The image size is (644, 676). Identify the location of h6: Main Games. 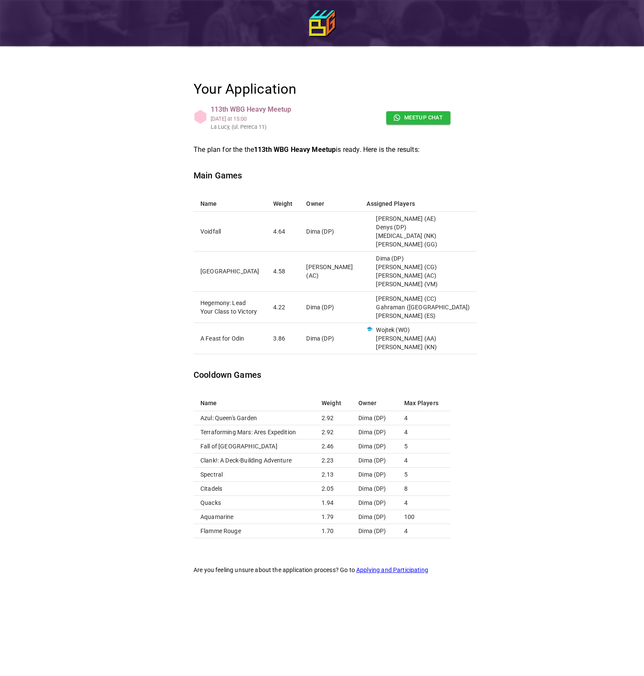
(322, 175).